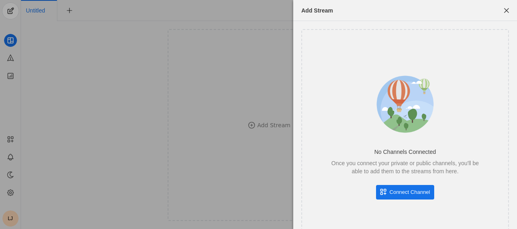  What do you see at coordinates (405, 192) in the screenshot?
I see `button: Connect Channel` at bounding box center [405, 192].